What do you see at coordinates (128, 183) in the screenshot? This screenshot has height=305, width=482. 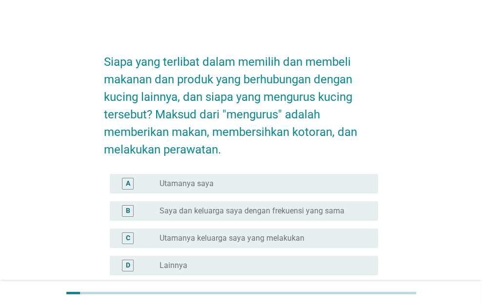 I see `div: A` at bounding box center [128, 183].